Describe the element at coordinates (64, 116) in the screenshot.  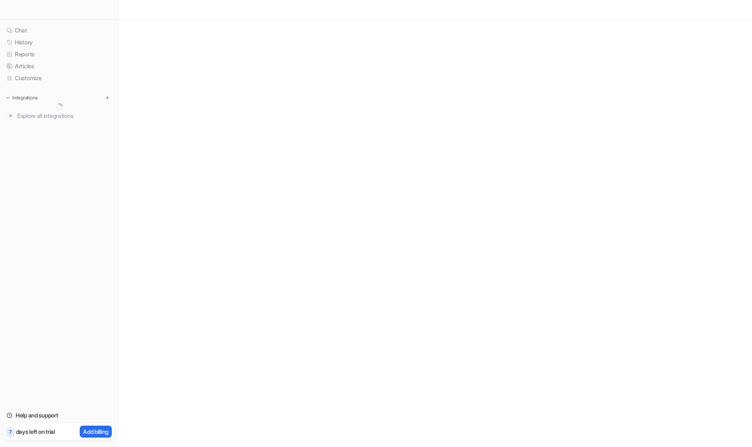
I see `span: Explore all integrations` at that location.